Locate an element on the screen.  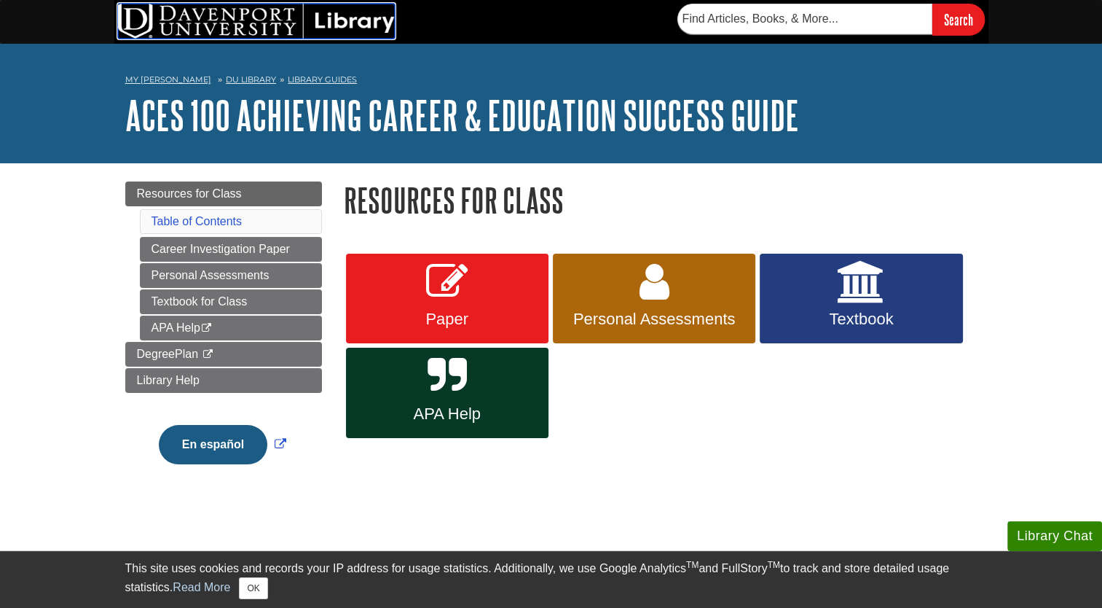
a: Library Guides is located at coordinates (322, 79).